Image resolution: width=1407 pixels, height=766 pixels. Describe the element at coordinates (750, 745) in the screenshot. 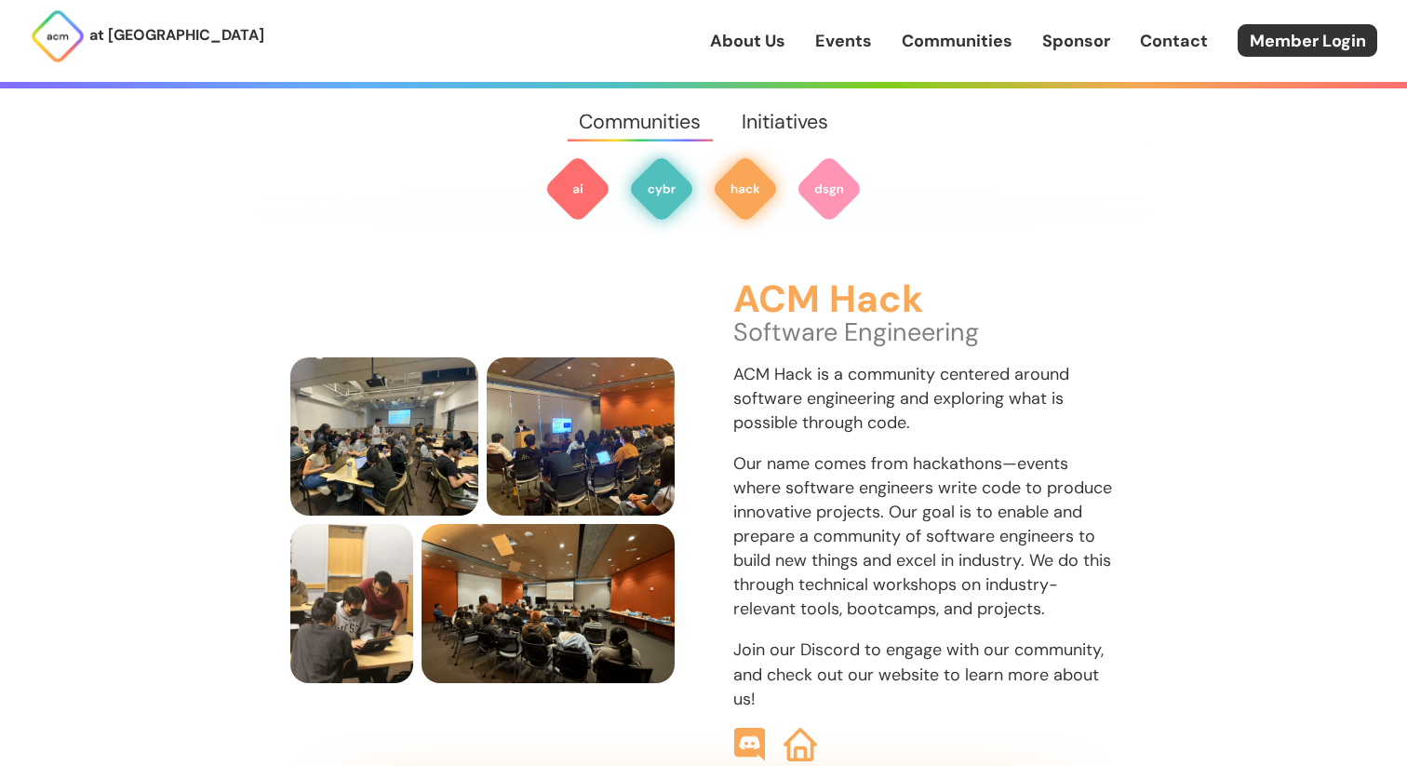

I see `a: ACM Hack Discord` at that location.